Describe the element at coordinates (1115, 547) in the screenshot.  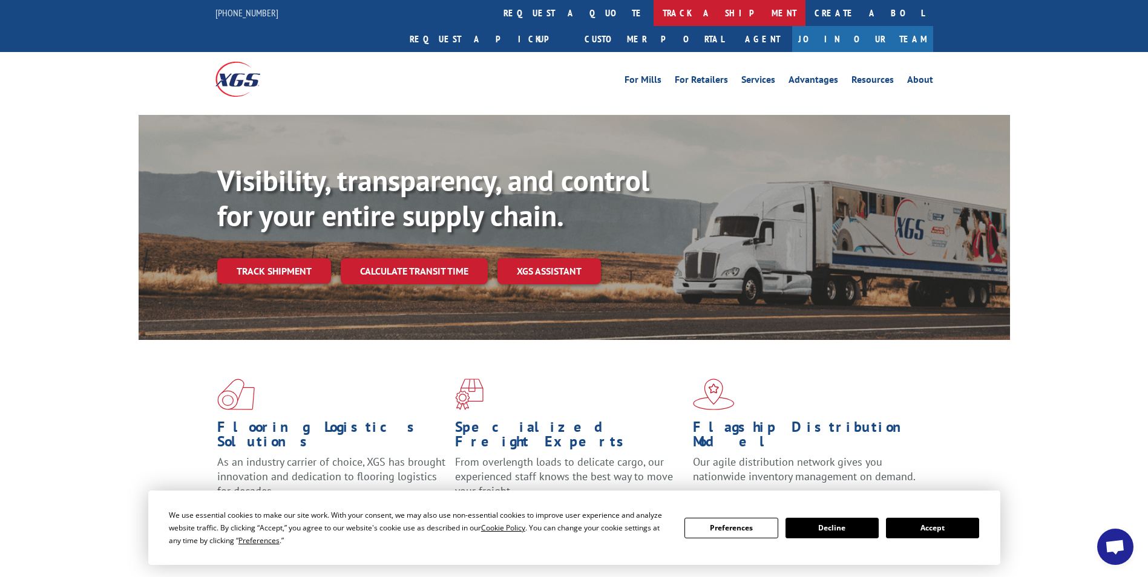
I see `div: Open chat` at that location.